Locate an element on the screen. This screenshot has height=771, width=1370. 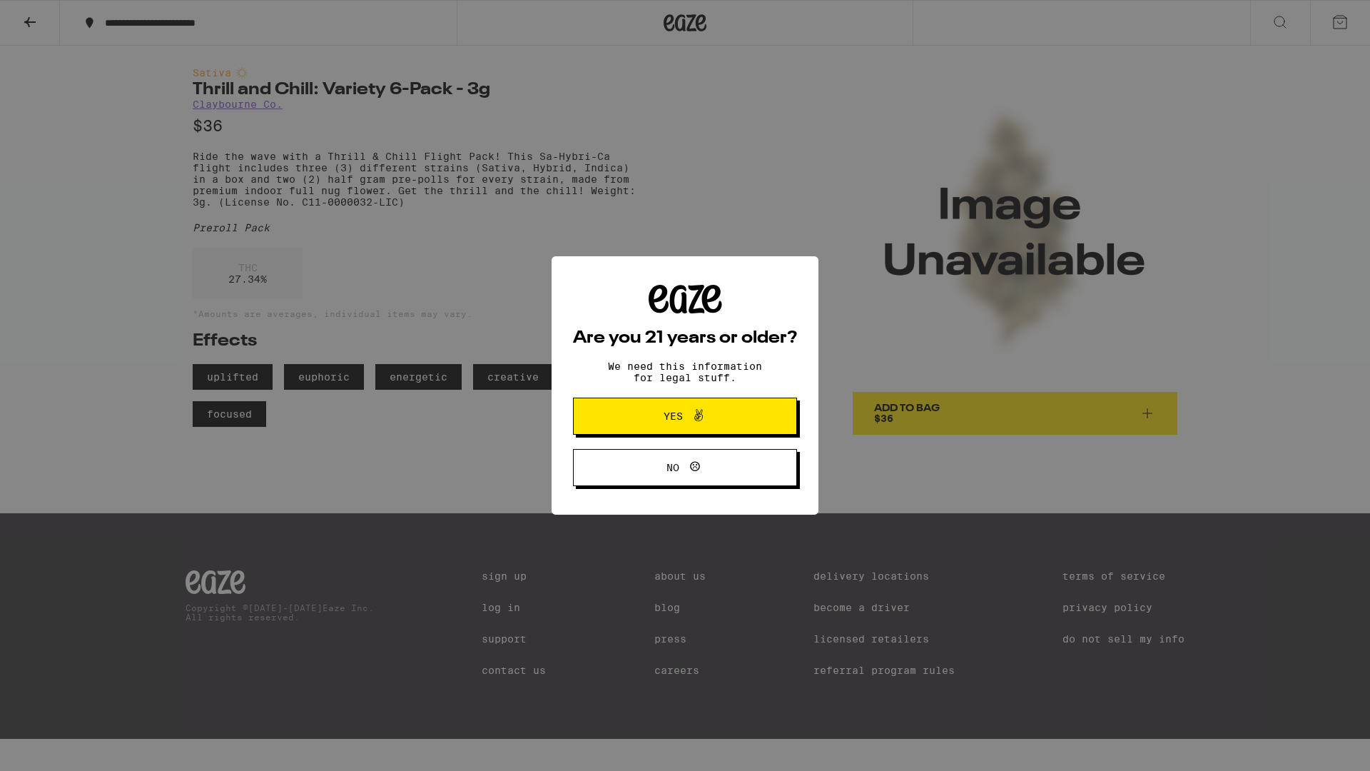
span: No is located at coordinates (673, 468).